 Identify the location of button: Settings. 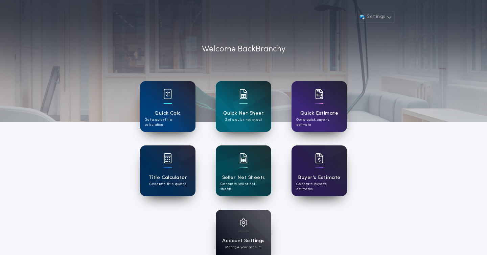
(375, 17).